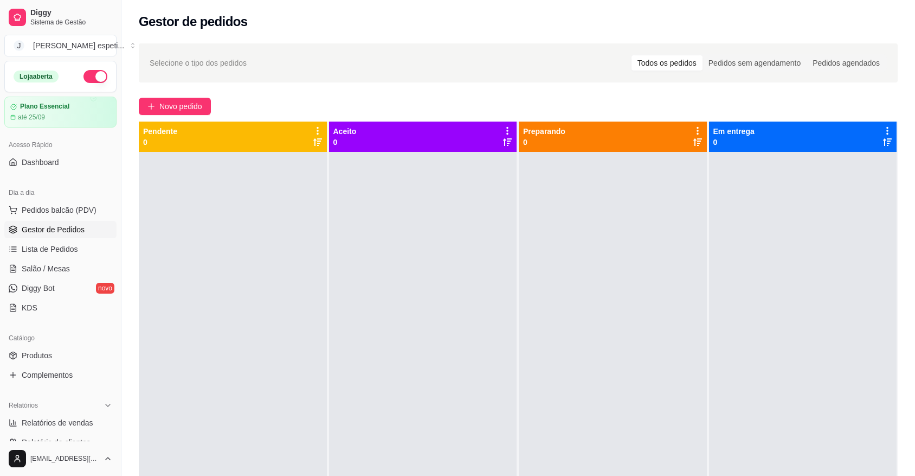  Describe the element at coordinates (345, 131) in the screenshot. I see `p: Aceito` at that location.